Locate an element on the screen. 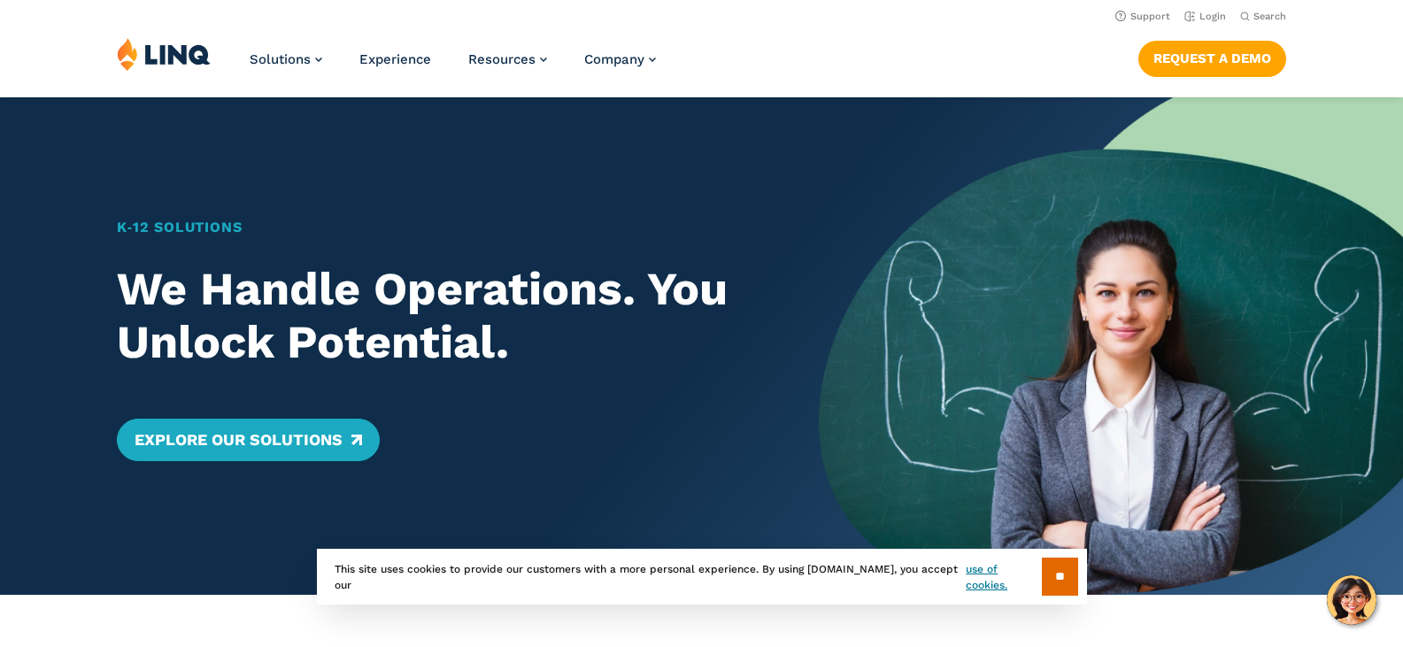  span: Search is located at coordinates (1269, 16).